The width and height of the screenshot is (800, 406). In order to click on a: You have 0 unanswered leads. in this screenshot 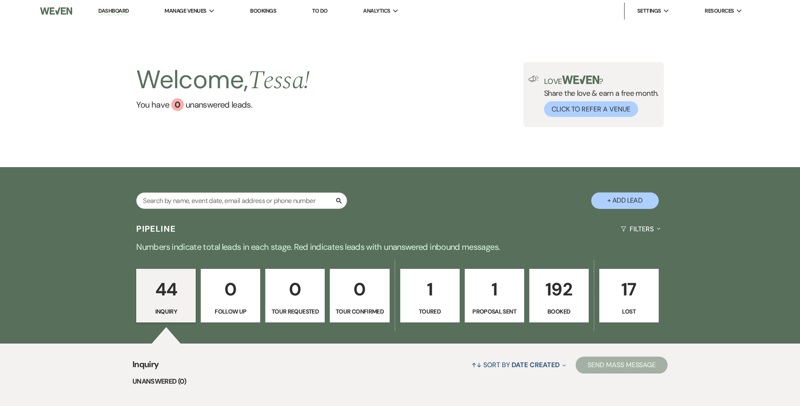, I will do `click(223, 105)`.